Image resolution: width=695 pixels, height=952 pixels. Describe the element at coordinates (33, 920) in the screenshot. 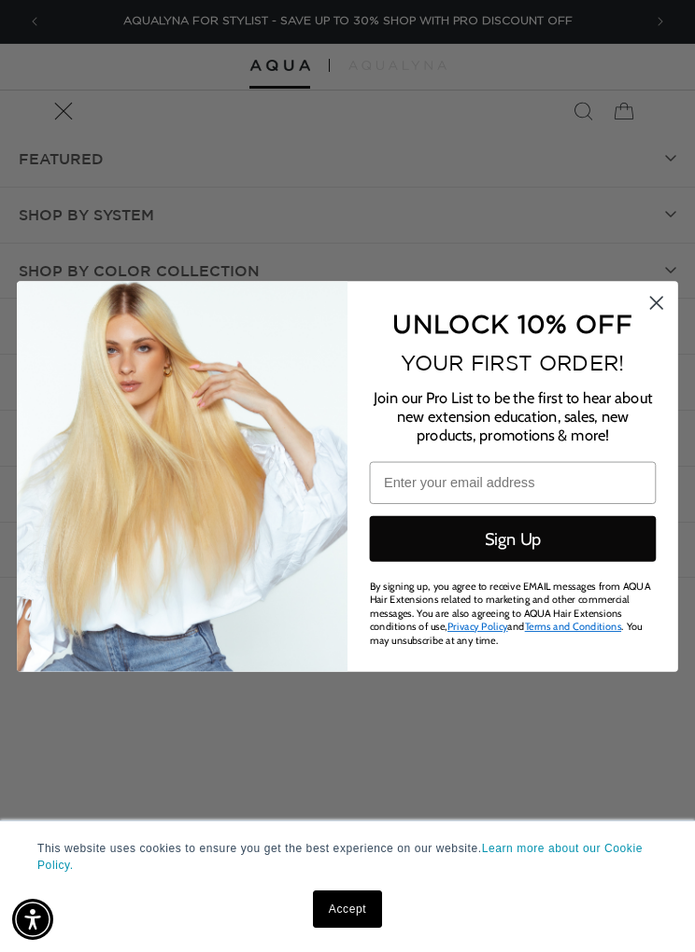

I see `div: Accessibility Menu` at that location.